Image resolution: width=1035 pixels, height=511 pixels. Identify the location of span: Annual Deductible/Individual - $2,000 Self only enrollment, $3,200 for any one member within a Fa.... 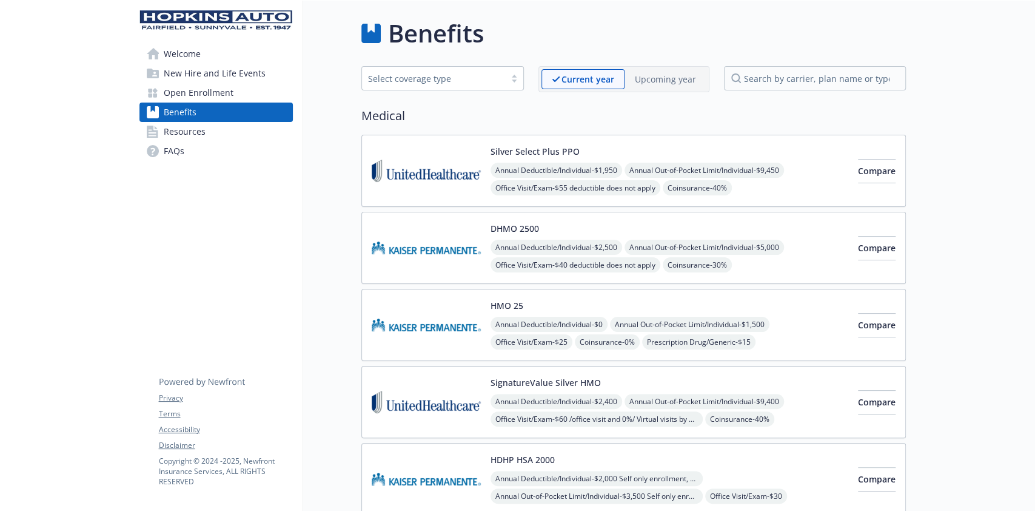
(597, 478).